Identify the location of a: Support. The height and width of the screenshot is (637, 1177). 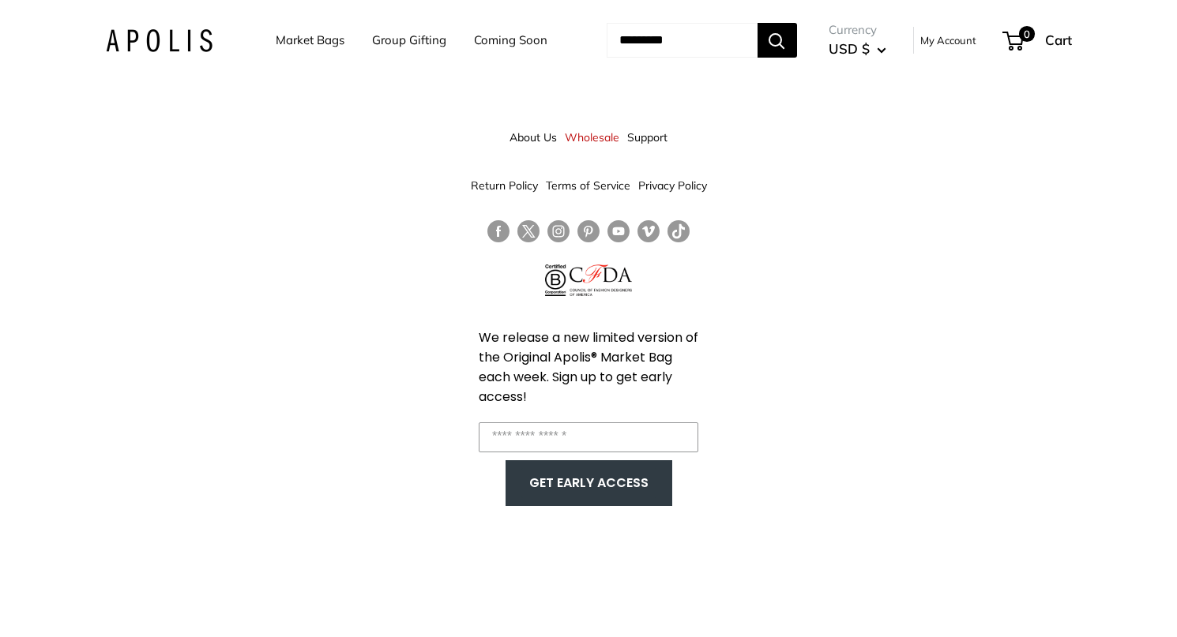
(647, 137).